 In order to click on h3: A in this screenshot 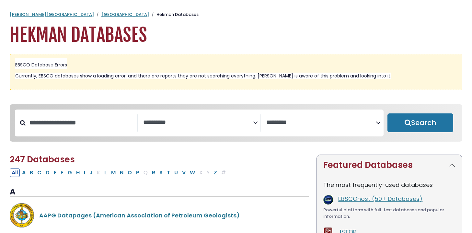, I will do `click(159, 192)`.